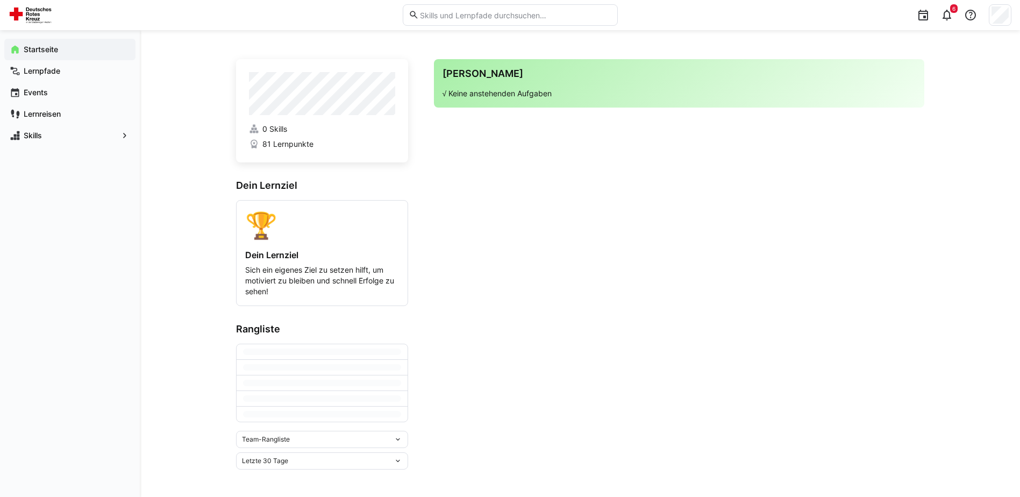 The height and width of the screenshot is (497, 1020). Describe the element at coordinates (322, 329) in the screenshot. I see `h3: Rangliste` at that location.